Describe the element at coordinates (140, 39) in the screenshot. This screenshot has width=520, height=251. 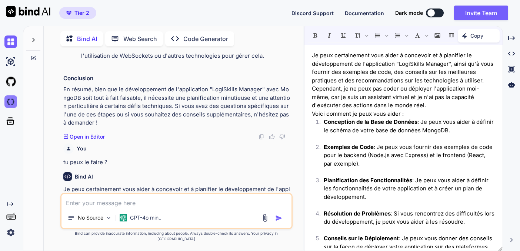
I see `p: Web Search` at that location.